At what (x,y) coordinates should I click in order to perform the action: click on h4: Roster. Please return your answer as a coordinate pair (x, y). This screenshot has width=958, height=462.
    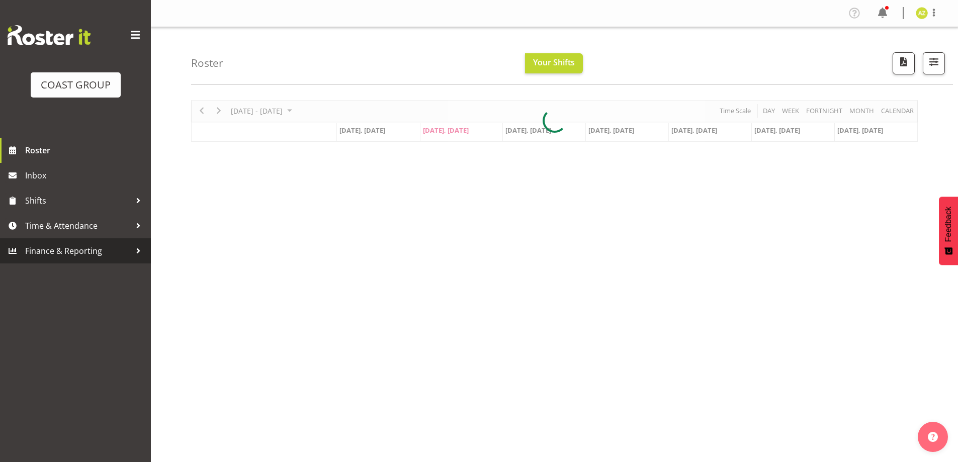
    Looking at the image, I should click on (207, 63).